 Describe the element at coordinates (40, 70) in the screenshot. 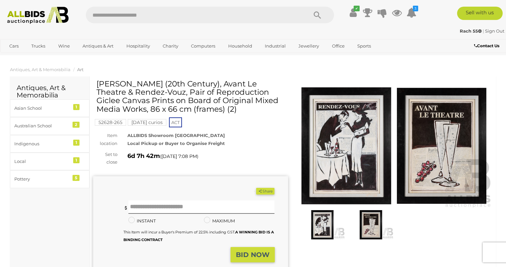

I see `span: Antiques, Art & Memorabilia` at that location.